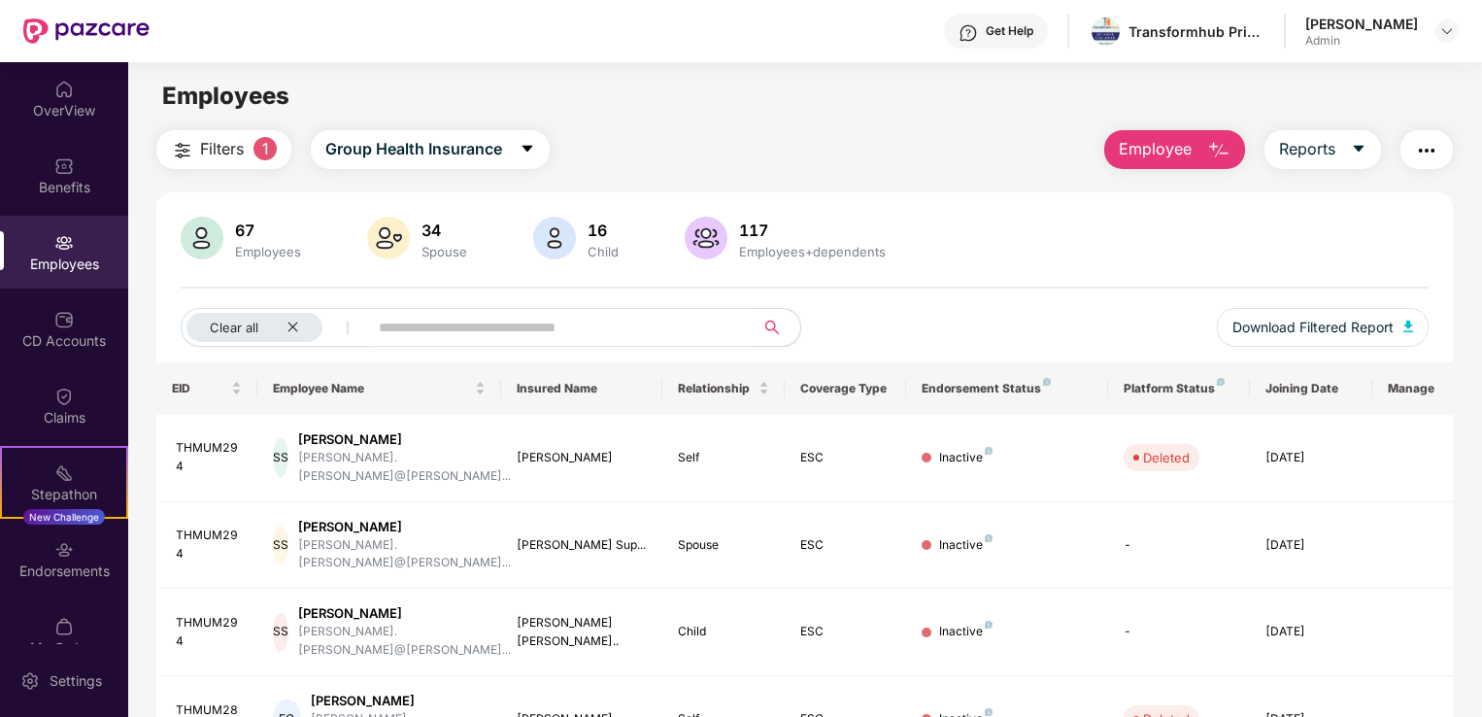 This screenshot has height=717, width=1482. Describe the element at coordinates (414, 149) in the screenshot. I see `span: Group Health Insurance` at that location.